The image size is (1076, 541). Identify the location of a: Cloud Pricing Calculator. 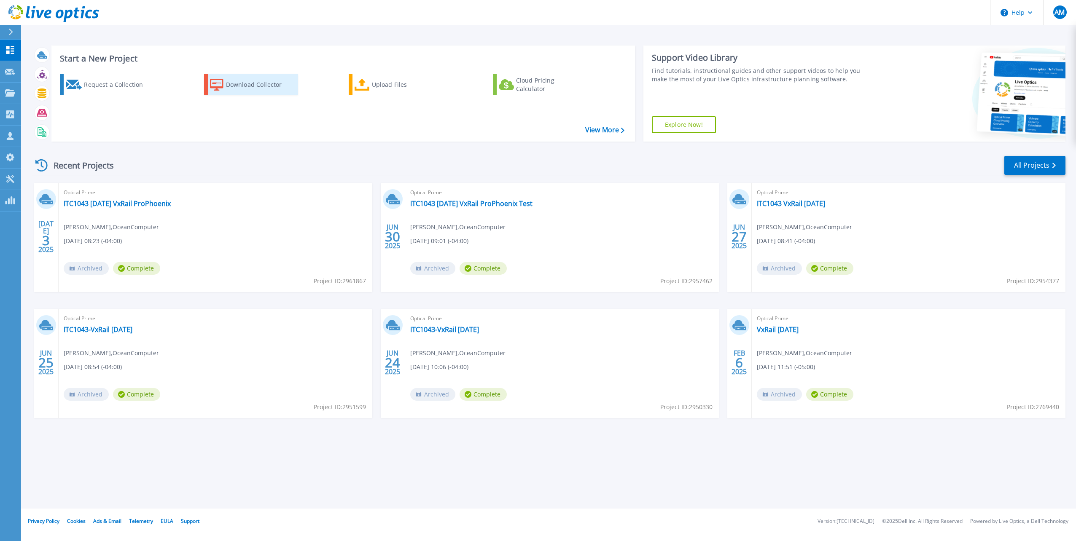
(540, 85).